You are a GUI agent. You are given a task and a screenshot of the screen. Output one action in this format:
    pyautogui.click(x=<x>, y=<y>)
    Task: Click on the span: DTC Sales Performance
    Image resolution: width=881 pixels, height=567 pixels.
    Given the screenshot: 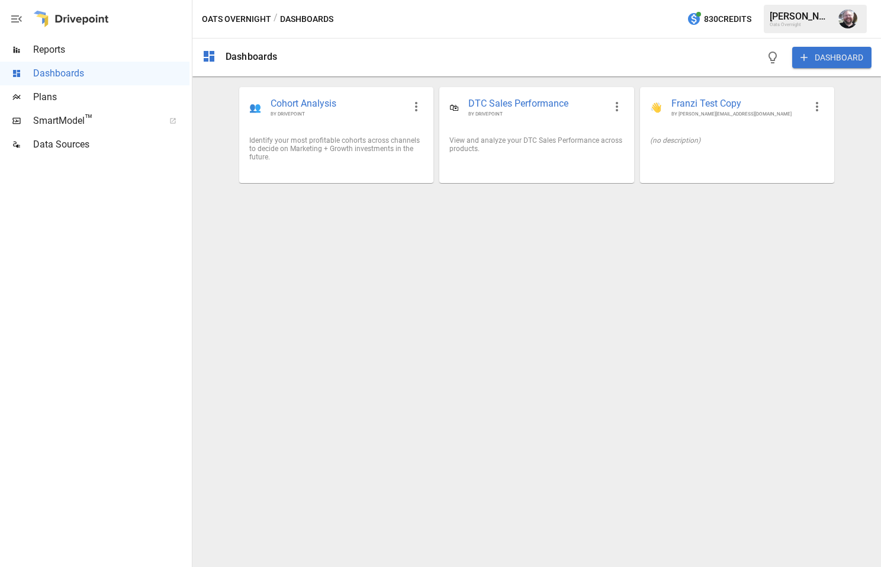 What is the action you would take?
    pyautogui.click(x=537, y=104)
    